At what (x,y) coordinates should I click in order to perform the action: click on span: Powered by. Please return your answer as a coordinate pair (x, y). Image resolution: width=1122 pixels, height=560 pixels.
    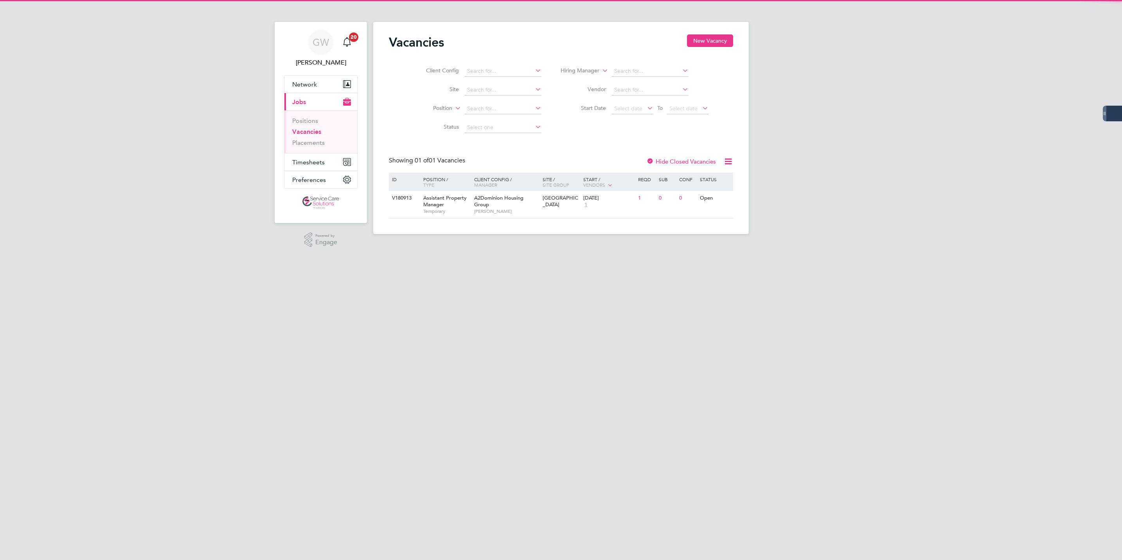
    Looking at the image, I should click on (326, 236).